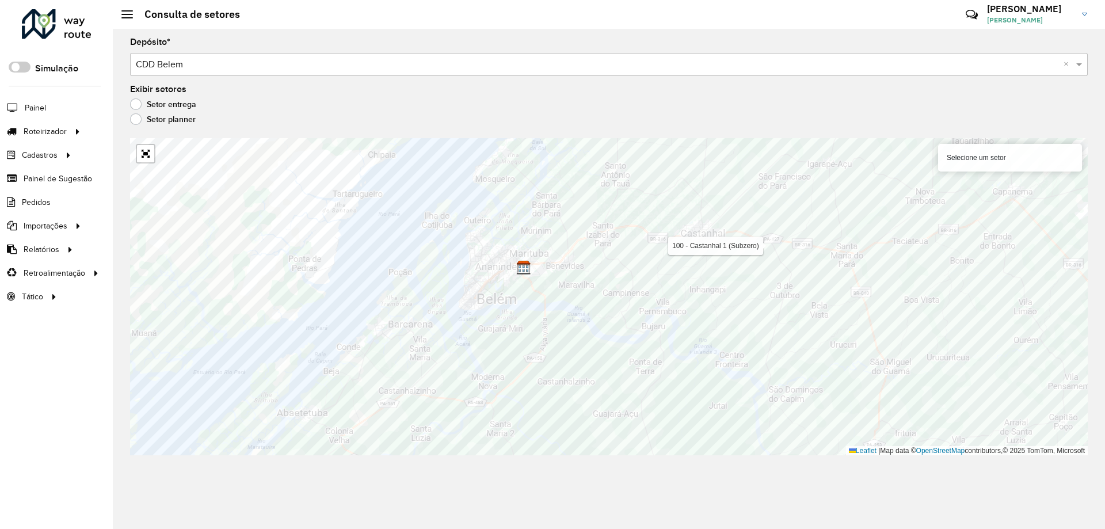  What do you see at coordinates (146, 154) in the screenshot?
I see `a: Abrir mapa em tela cheia` at bounding box center [146, 154].